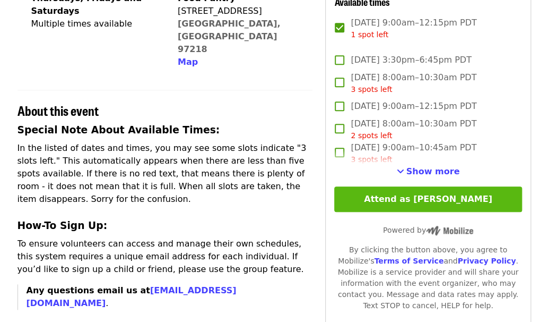  What do you see at coordinates (58, 110) in the screenshot?
I see `span: About this event` at bounding box center [58, 110].